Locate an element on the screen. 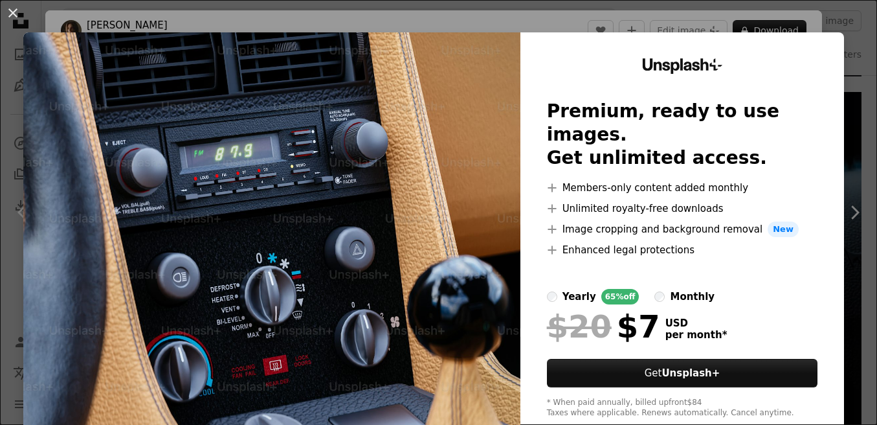 This screenshot has height=425, width=877. div: $7 is located at coordinates (603, 326).